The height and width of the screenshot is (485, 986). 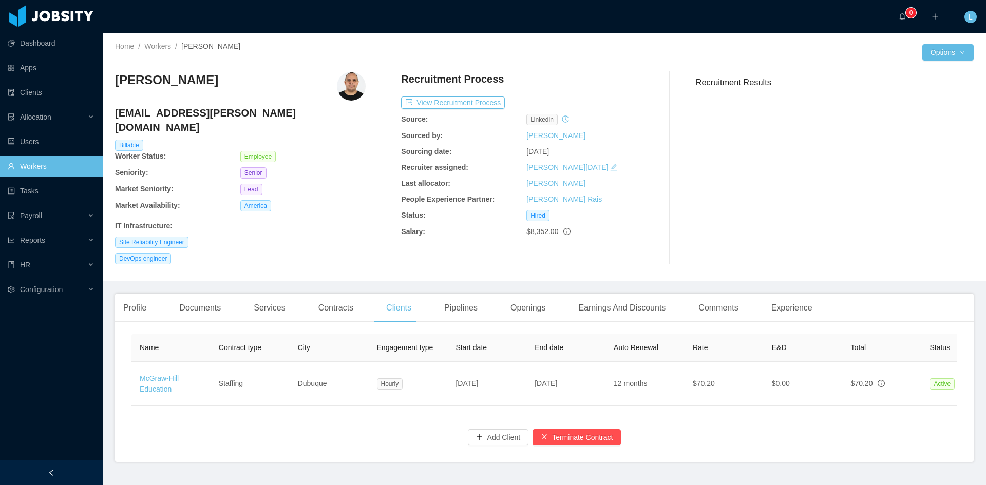 What do you see at coordinates (304, 348) in the screenshot?
I see `span: City` at bounding box center [304, 348].